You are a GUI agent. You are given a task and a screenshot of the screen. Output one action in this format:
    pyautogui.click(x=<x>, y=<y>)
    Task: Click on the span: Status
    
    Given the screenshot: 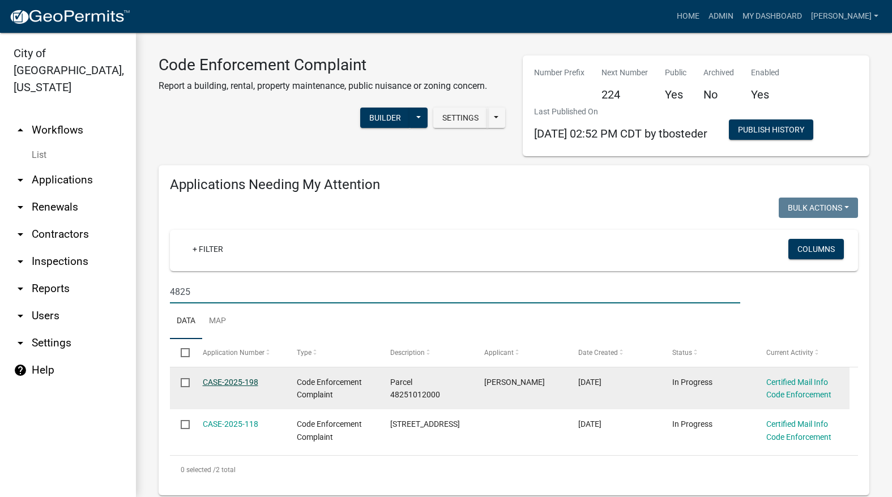 What is the action you would take?
    pyautogui.click(x=682, y=353)
    